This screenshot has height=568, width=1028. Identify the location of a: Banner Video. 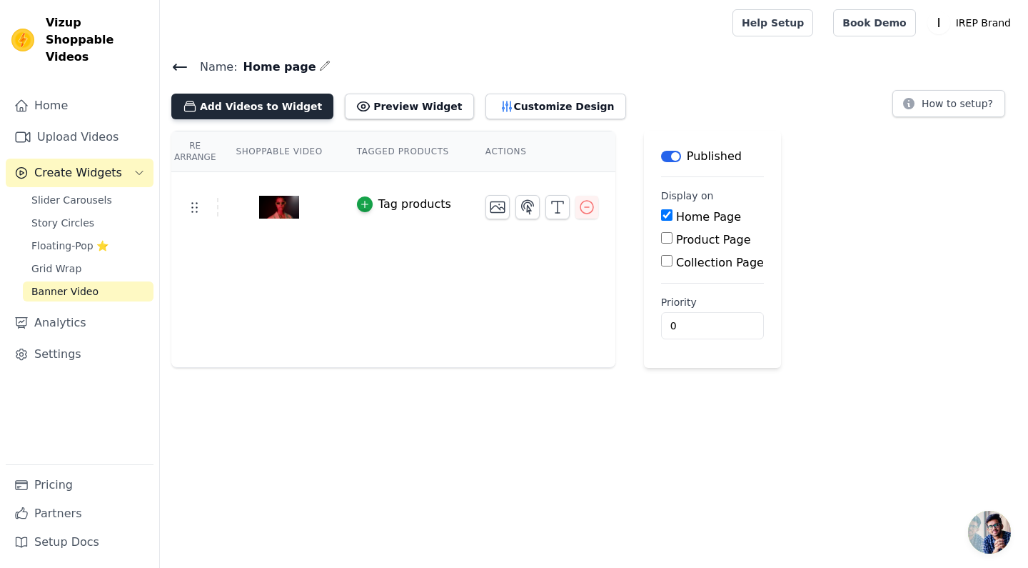
(88, 291).